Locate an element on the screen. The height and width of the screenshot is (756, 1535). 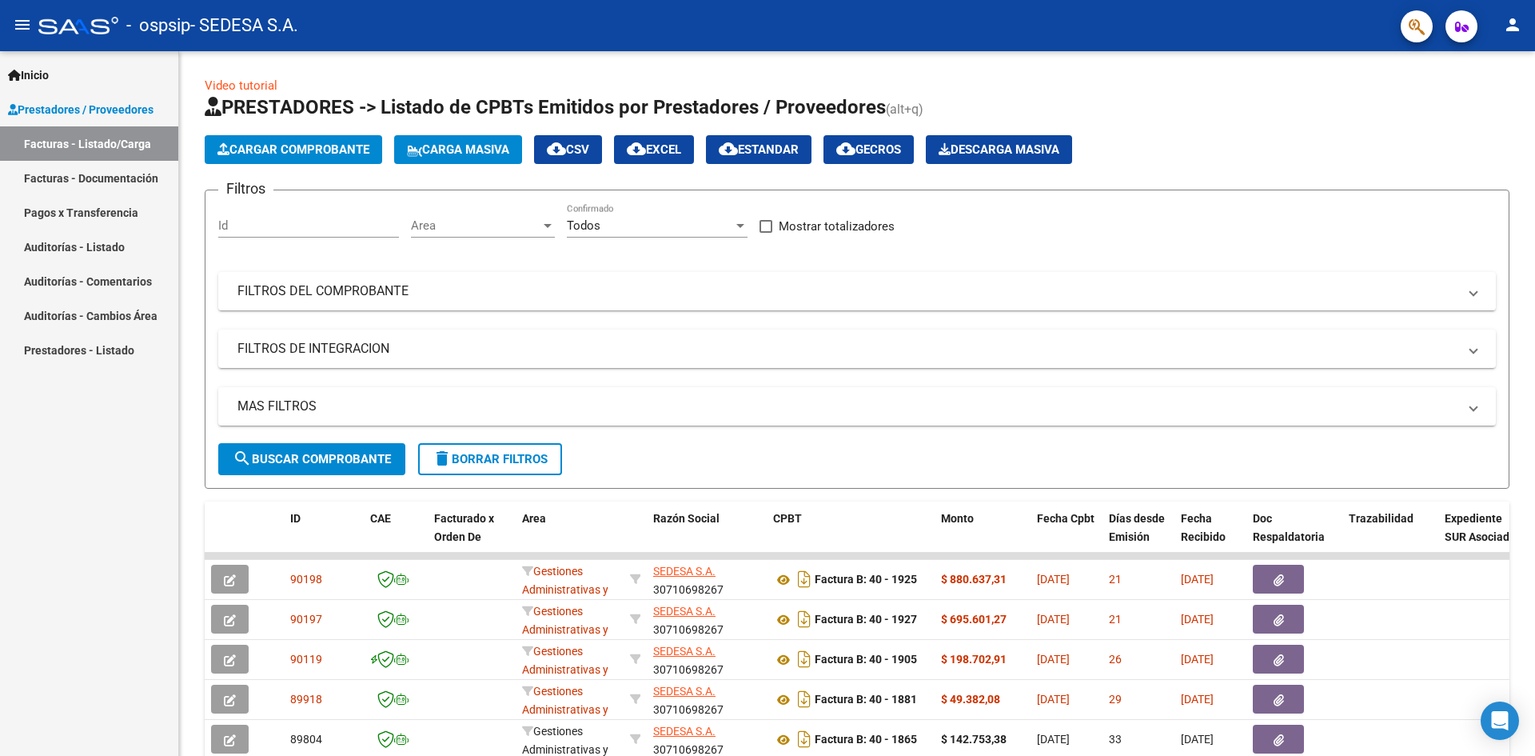
button: Carga Masiva is located at coordinates (458, 150).